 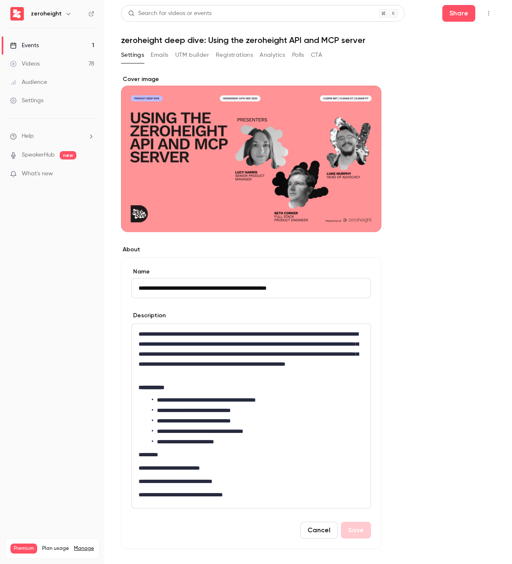 What do you see at coordinates (319, 530) in the screenshot?
I see `button: Cancel` at bounding box center [319, 530].